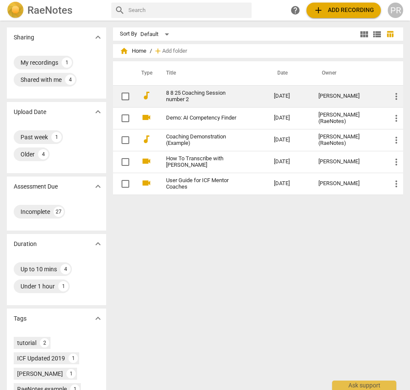 The width and height of the screenshot is (410, 390). Describe the element at coordinates (348, 73) in the screenshot. I see `th: Owner` at that location.